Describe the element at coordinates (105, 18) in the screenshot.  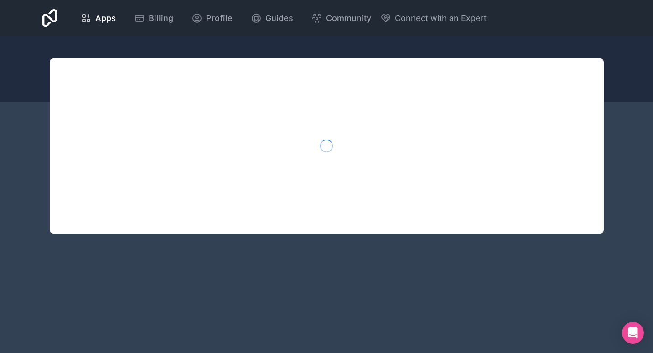
I see `span: Apps` at that location.